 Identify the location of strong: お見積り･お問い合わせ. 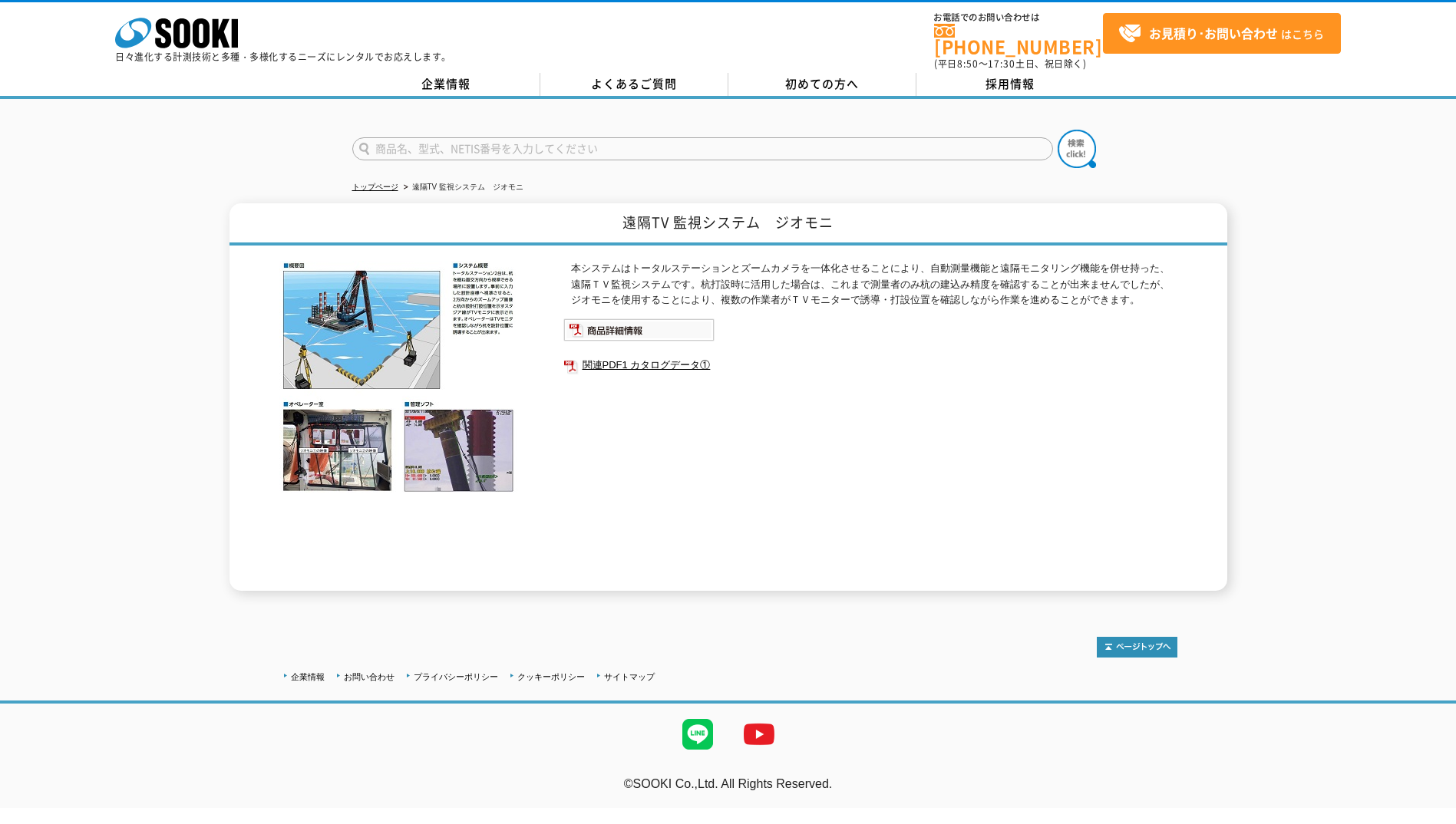
(1213, 33).